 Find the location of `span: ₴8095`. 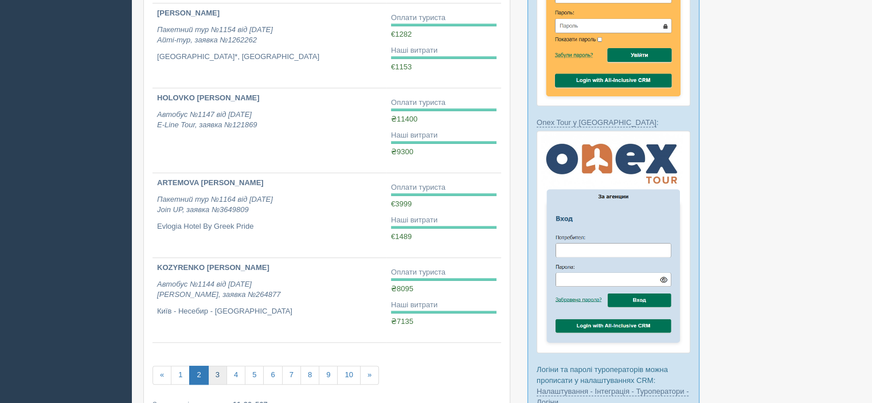

span: ₴8095 is located at coordinates (402, 288).